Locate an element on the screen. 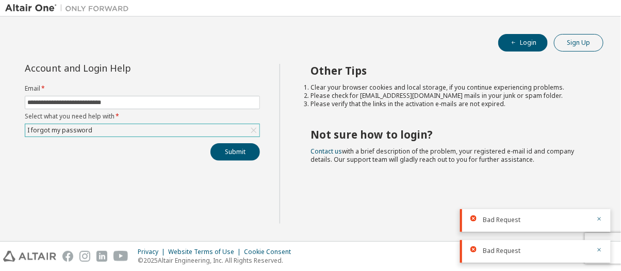  img: Altair One is located at coordinates (70, 8).